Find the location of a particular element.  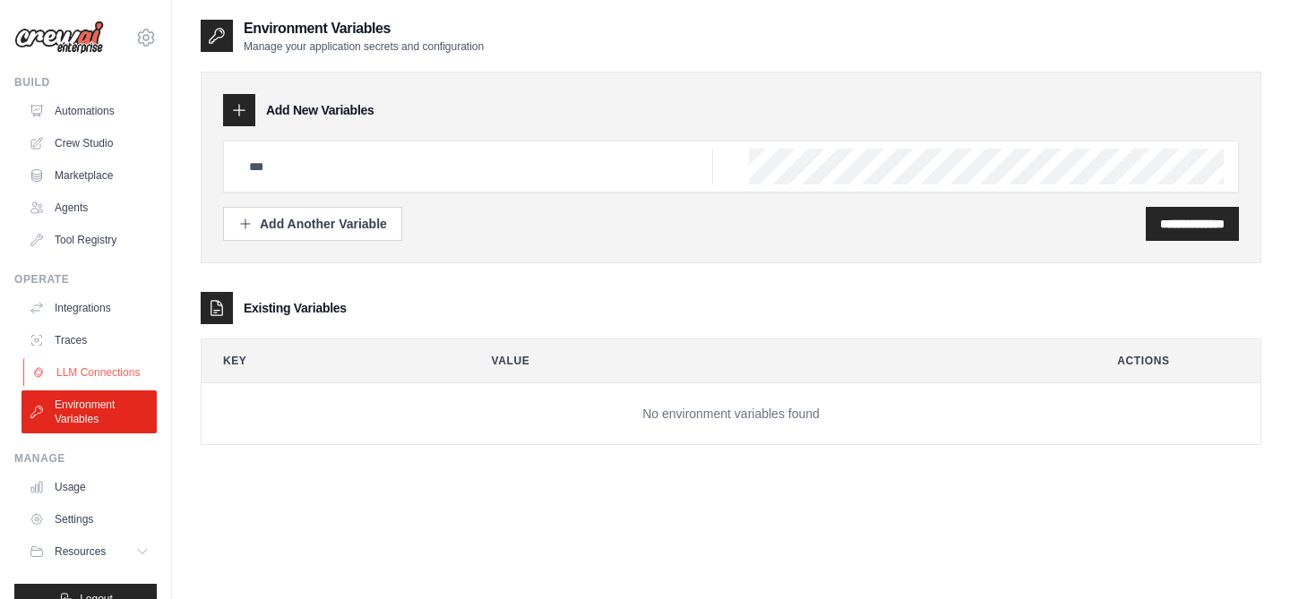

h3: Add New Variables is located at coordinates (320, 110).